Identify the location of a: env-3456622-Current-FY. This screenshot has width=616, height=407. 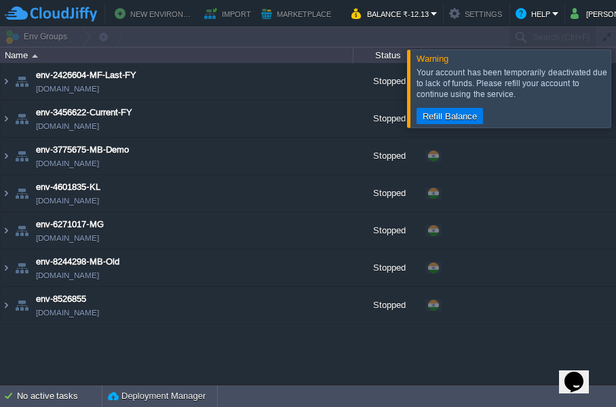
(84, 113).